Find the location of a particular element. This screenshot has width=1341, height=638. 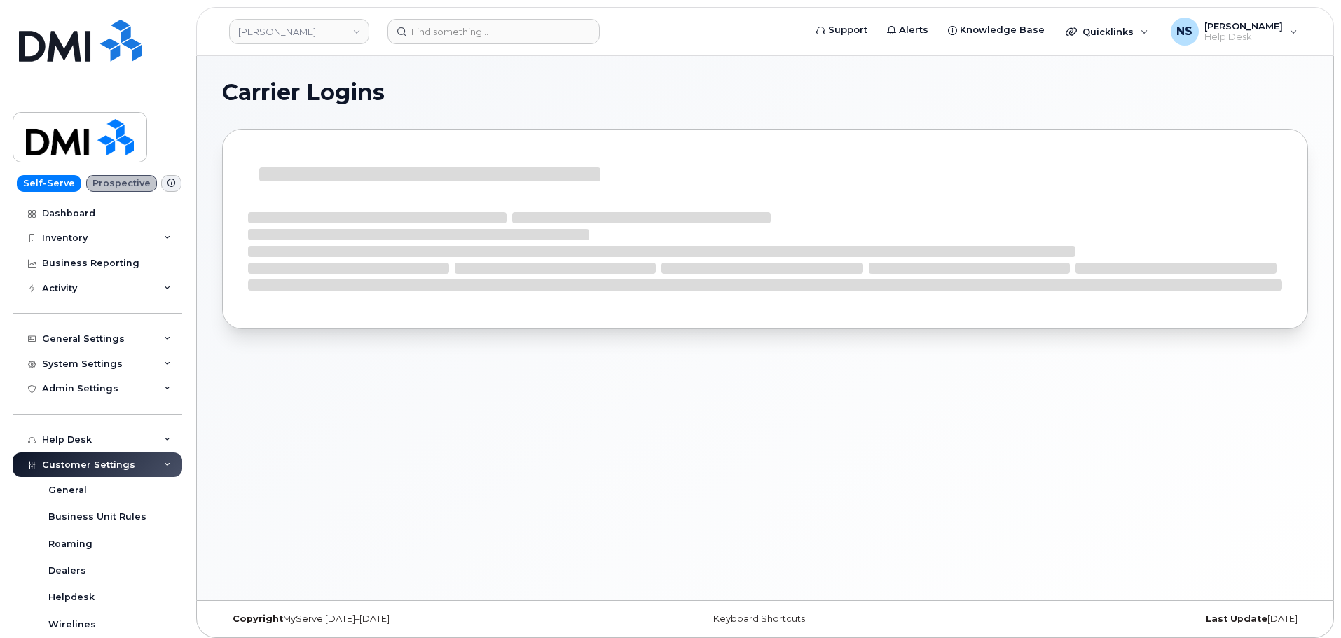

span: Carrier Logins is located at coordinates (303, 92).